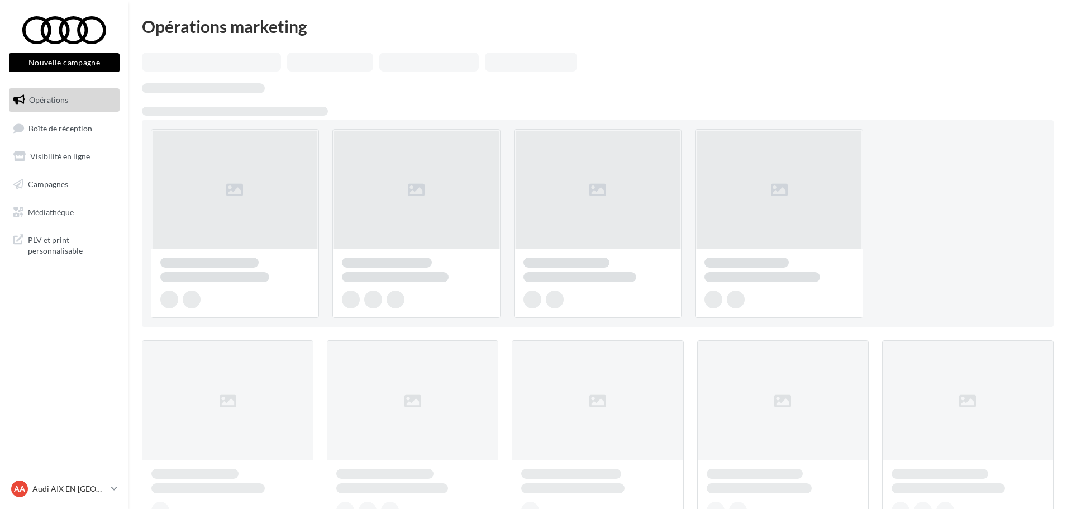 The image size is (1067, 509). What do you see at coordinates (64, 128) in the screenshot?
I see `a: Boîte de réception` at bounding box center [64, 128].